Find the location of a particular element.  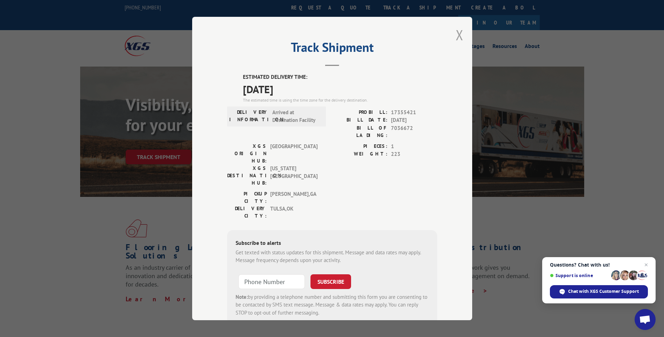

label: PICKUP CITY: is located at coordinates (247, 198).